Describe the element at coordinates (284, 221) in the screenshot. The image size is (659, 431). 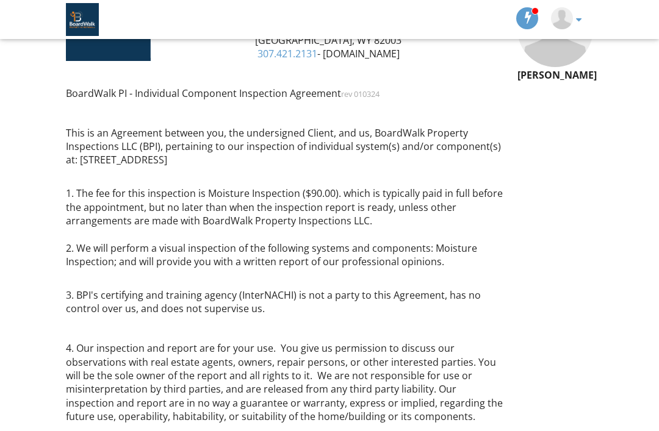
I see `p: 1. The fee for this inspection is Moisture Inspection ($90.00). which is typically paid in full b...` at that location.